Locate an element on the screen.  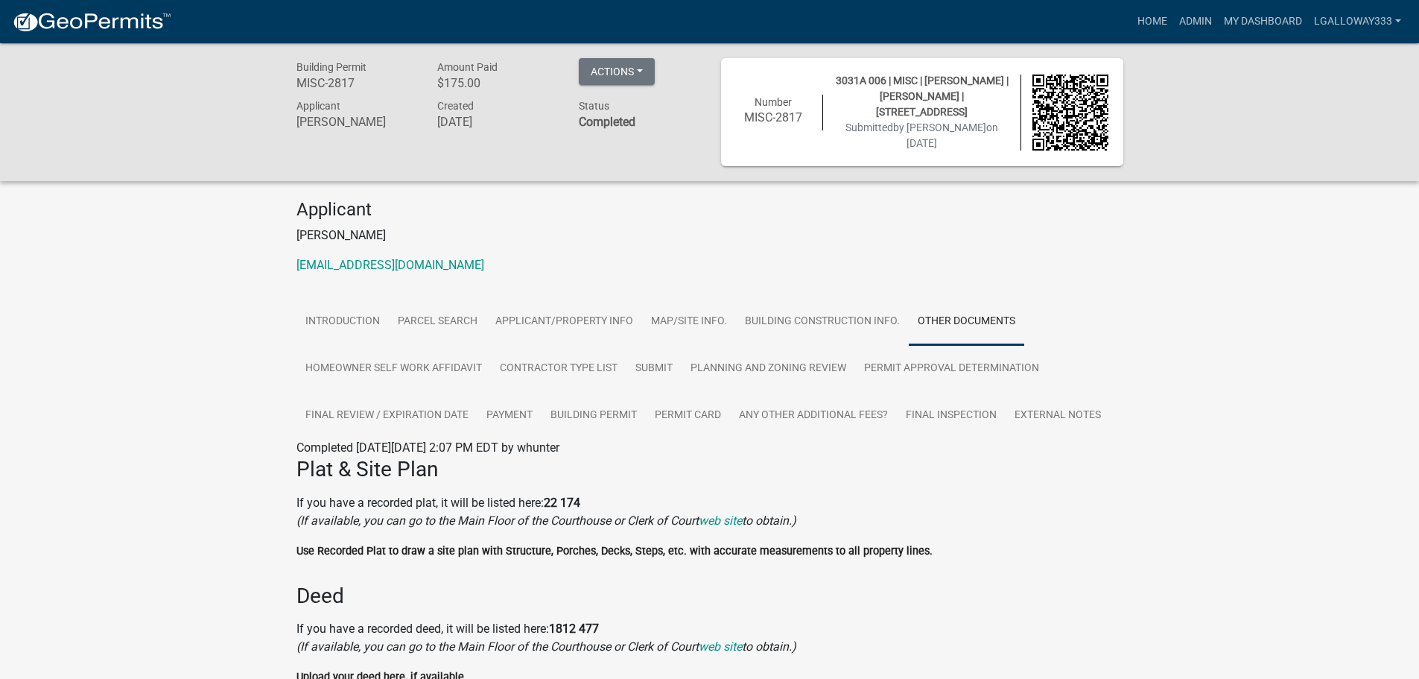
a: Building Permit is located at coordinates (594, 416).